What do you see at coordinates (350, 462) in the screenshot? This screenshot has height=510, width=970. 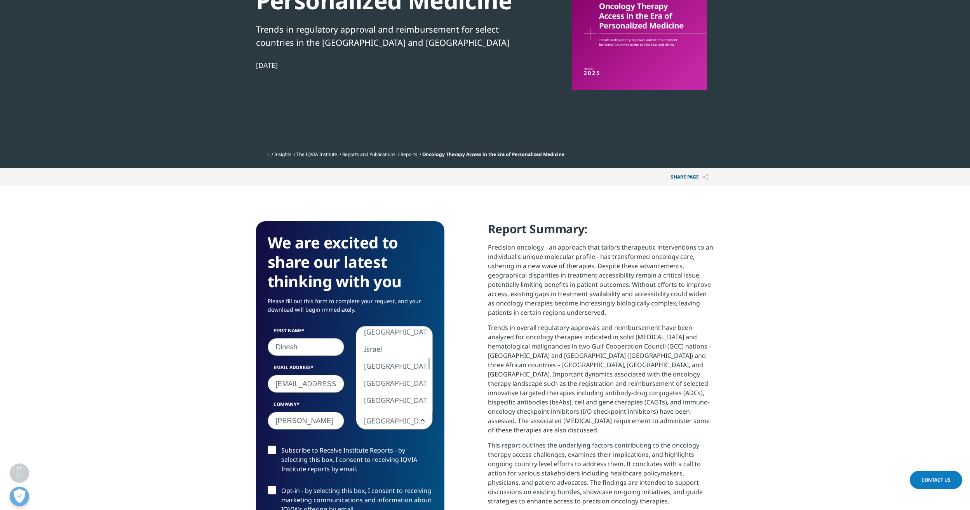 I see `label: Subscribe to Receive Institute Reports - by selecting this box, I consent to receiving IQVIA Inst...` at bounding box center [350, 462].